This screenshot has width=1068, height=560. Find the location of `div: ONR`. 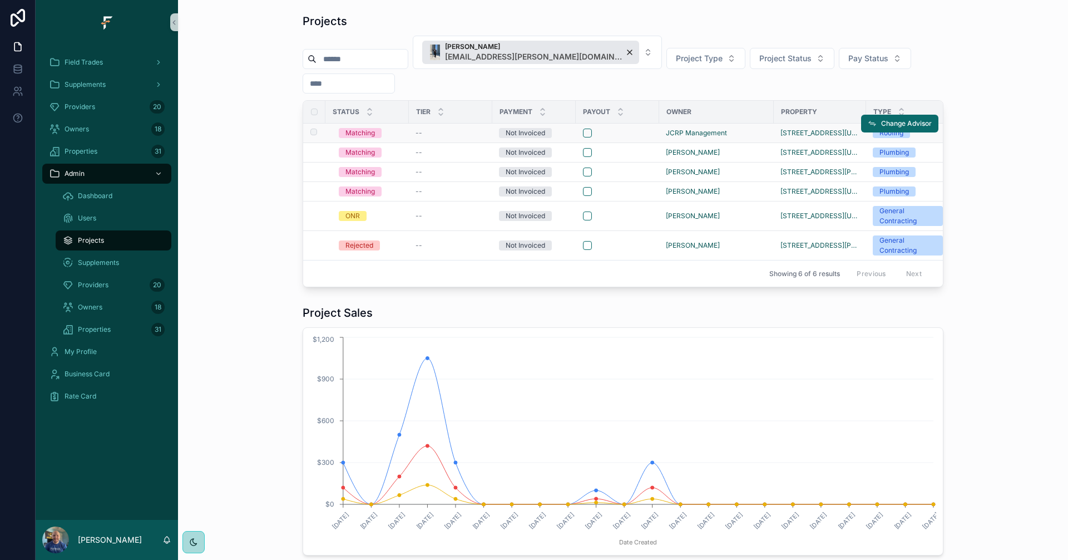

div: ONR is located at coordinates (353, 216).